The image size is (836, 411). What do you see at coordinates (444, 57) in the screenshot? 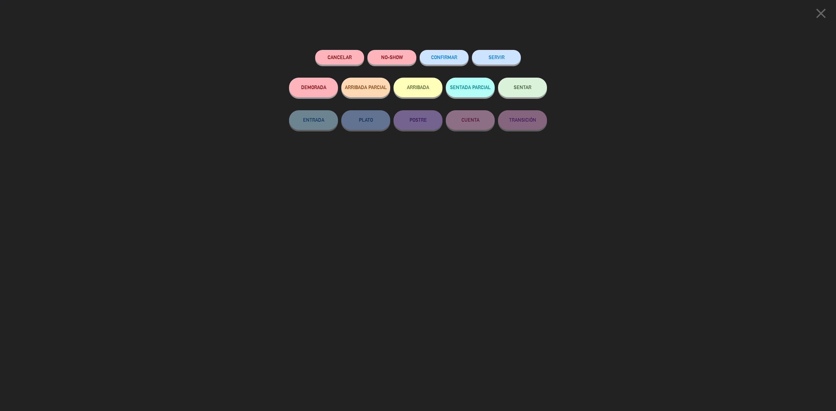
I see `button: CONFIRMAR` at bounding box center [444, 57].